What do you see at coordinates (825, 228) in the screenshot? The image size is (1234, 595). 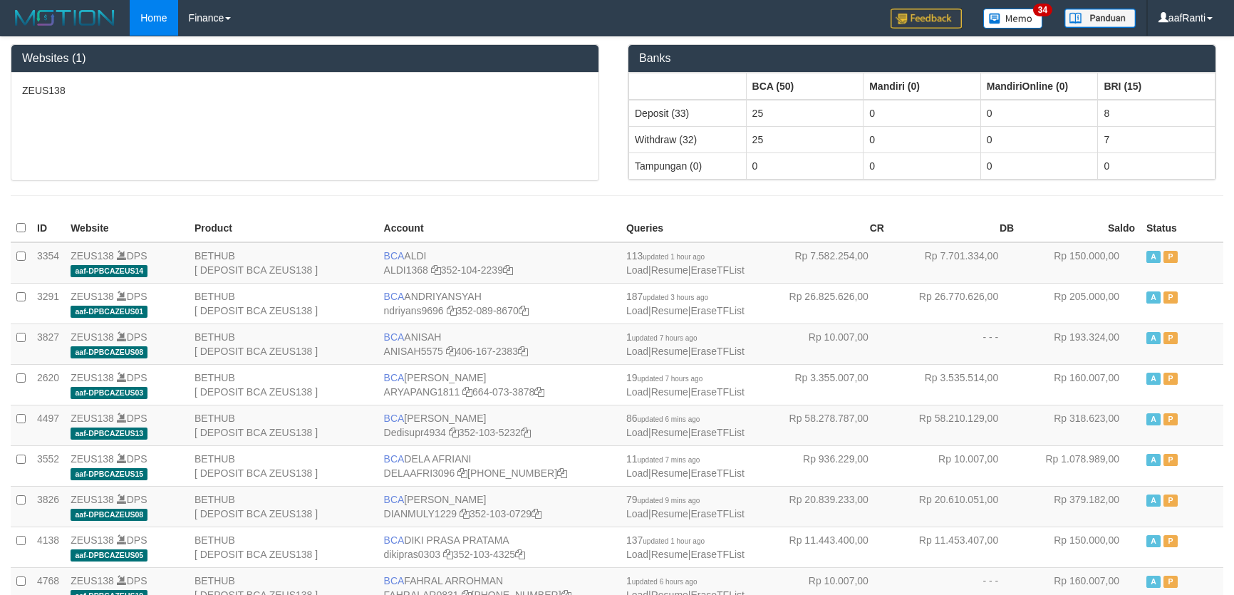 I see `th: CR` at bounding box center [825, 228].